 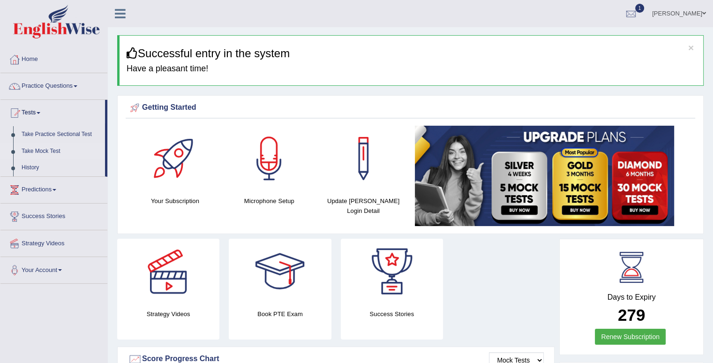 I want to click on h4: Your Subscription, so click(x=175, y=201).